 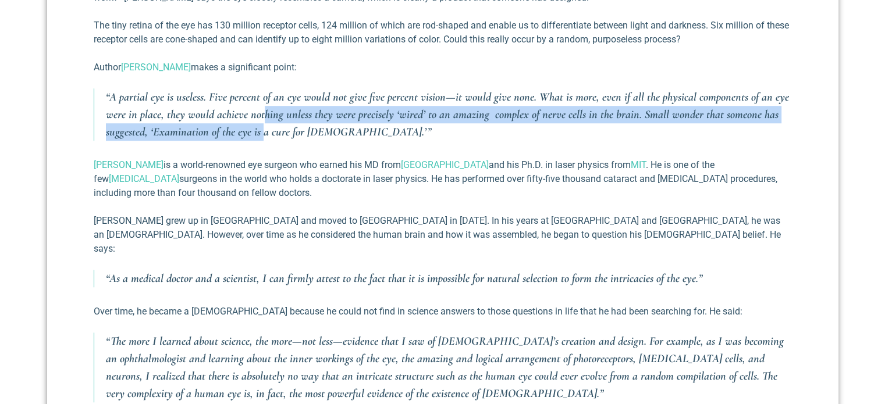 I want to click on p: “As a medical doctor and a scientist, I can firmly attest to the fact that it is impossible for n..., so click(x=449, y=279).